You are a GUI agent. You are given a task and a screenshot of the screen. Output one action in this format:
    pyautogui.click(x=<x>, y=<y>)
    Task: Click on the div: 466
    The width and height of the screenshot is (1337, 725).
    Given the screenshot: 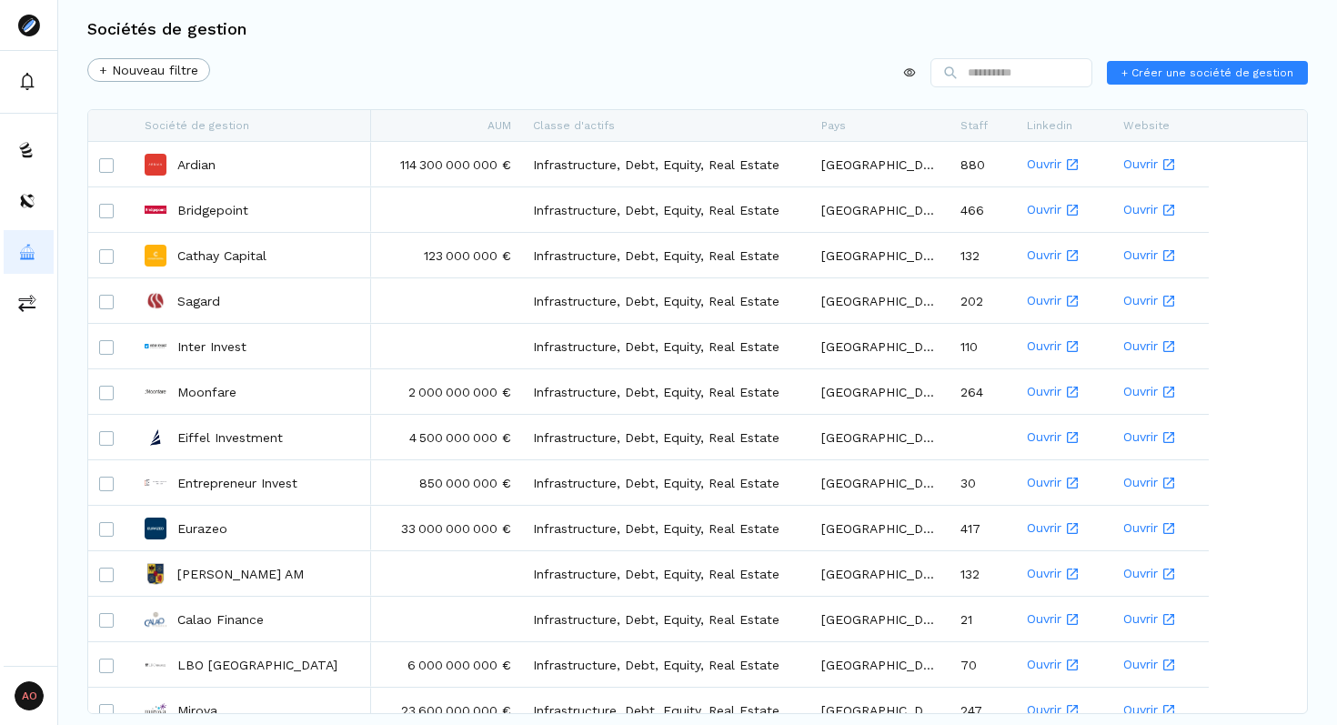 What is the action you would take?
    pyautogui.click(x=982, y=209)
    